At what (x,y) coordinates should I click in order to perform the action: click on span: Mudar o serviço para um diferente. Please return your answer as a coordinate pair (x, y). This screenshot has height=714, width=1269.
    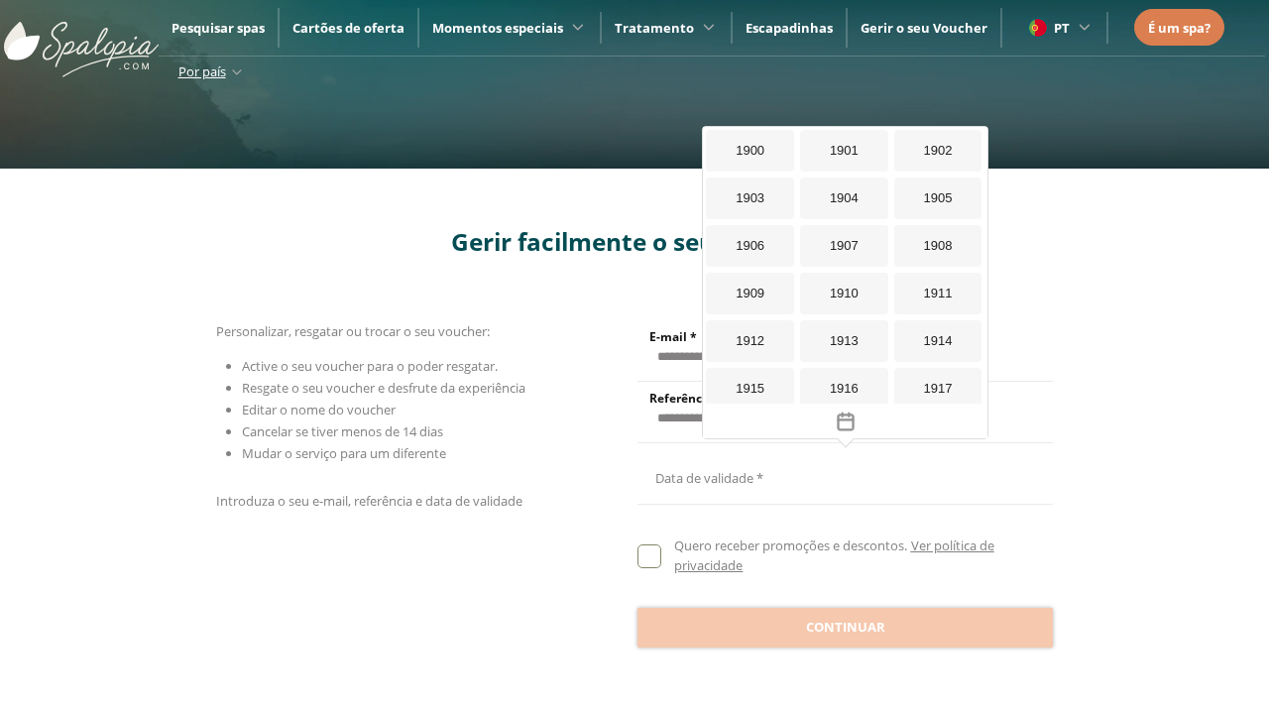
    Looking at the image, I should click on (344, 453).